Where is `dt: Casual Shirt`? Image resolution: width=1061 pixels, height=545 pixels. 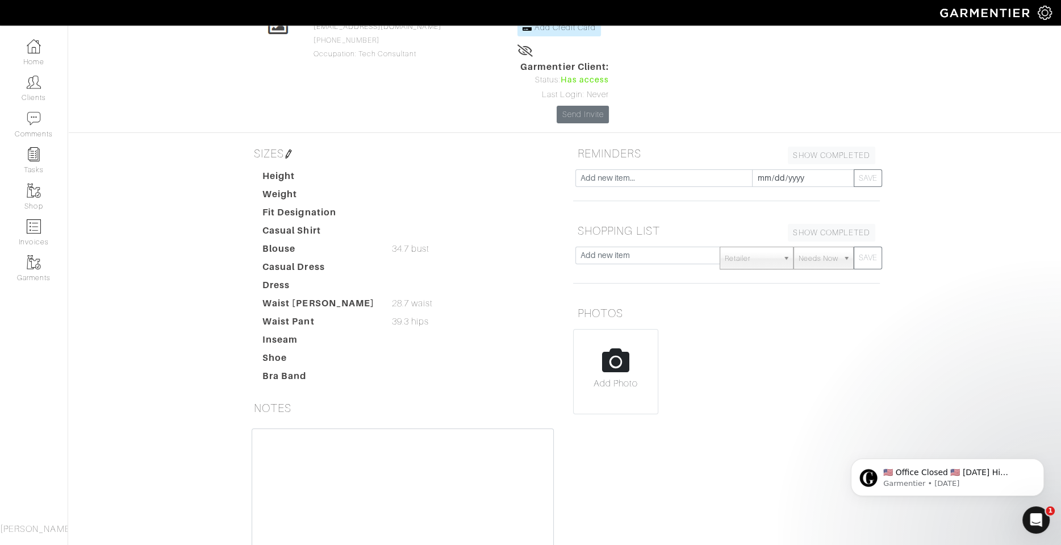
dt: Casual Shirt is located at coordinates (319, 233).